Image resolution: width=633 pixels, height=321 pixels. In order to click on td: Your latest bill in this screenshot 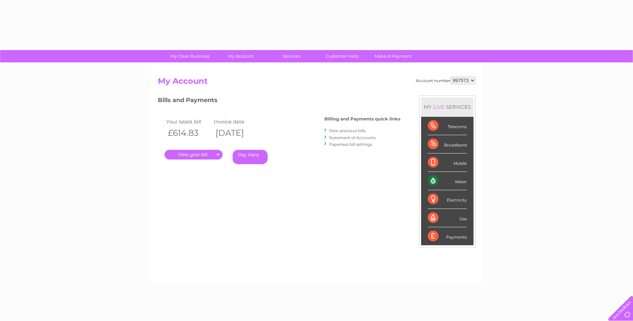, I will do `click(189, 121)`.